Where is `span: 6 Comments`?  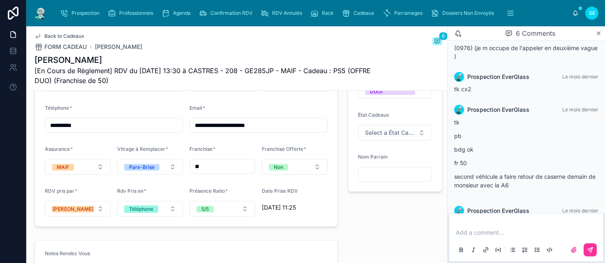 span: 6 Comments is located at coordinates (536, 33).